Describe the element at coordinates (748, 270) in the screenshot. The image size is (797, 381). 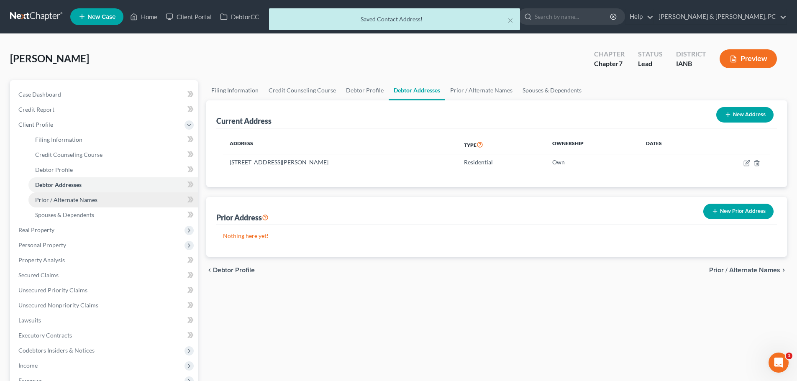
I see `button: Prior / Alternate Names chevron_right` at that location.